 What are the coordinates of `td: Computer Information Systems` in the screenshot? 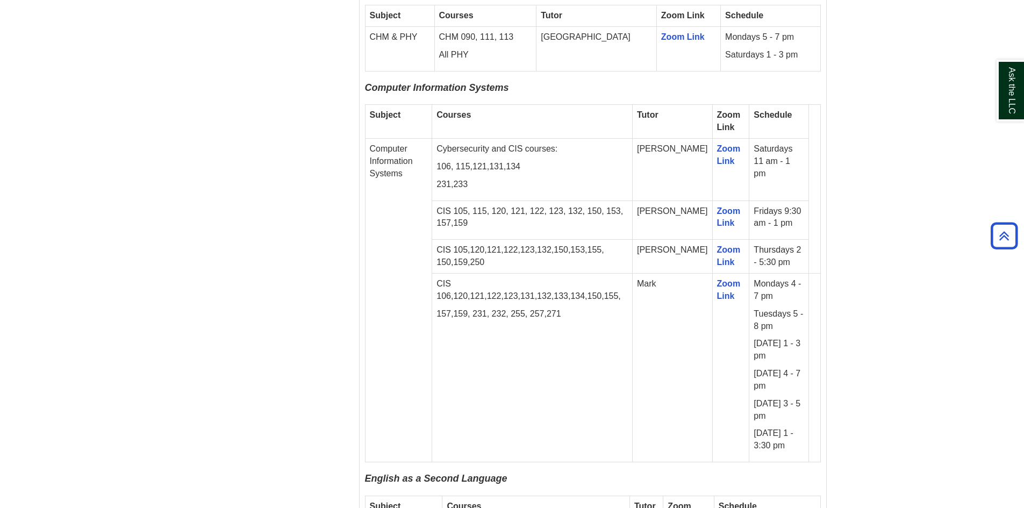 It's located at (398, 301).